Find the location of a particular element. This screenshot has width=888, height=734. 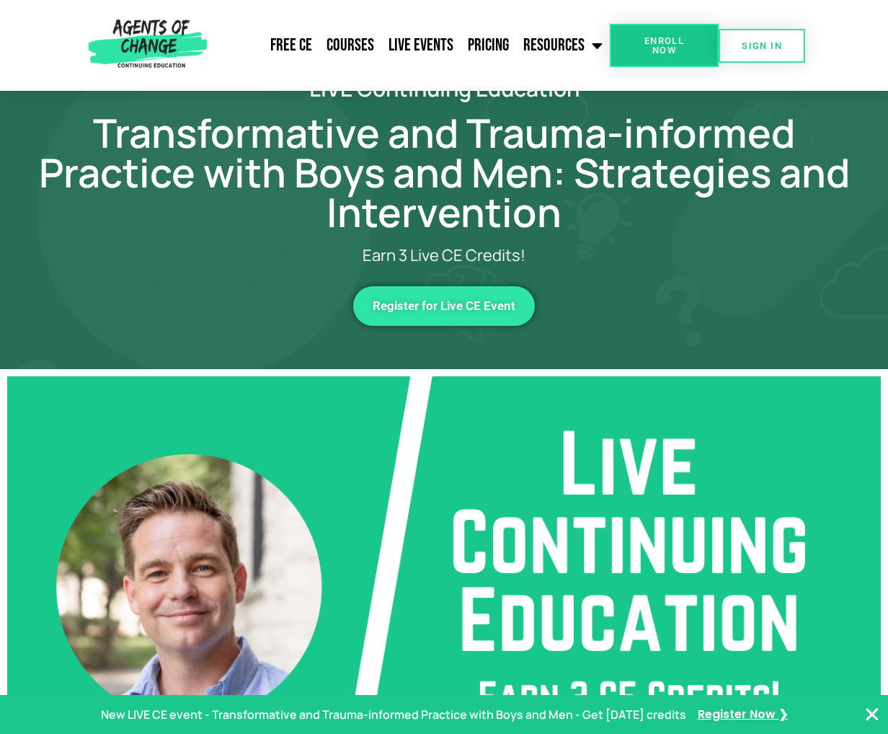

a: Live Events is located at coordinates (421, 45).